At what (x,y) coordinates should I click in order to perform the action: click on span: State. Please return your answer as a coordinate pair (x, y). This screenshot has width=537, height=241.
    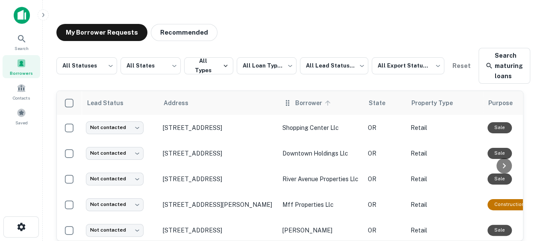
    Looking at the image, I should click on (383, 103).